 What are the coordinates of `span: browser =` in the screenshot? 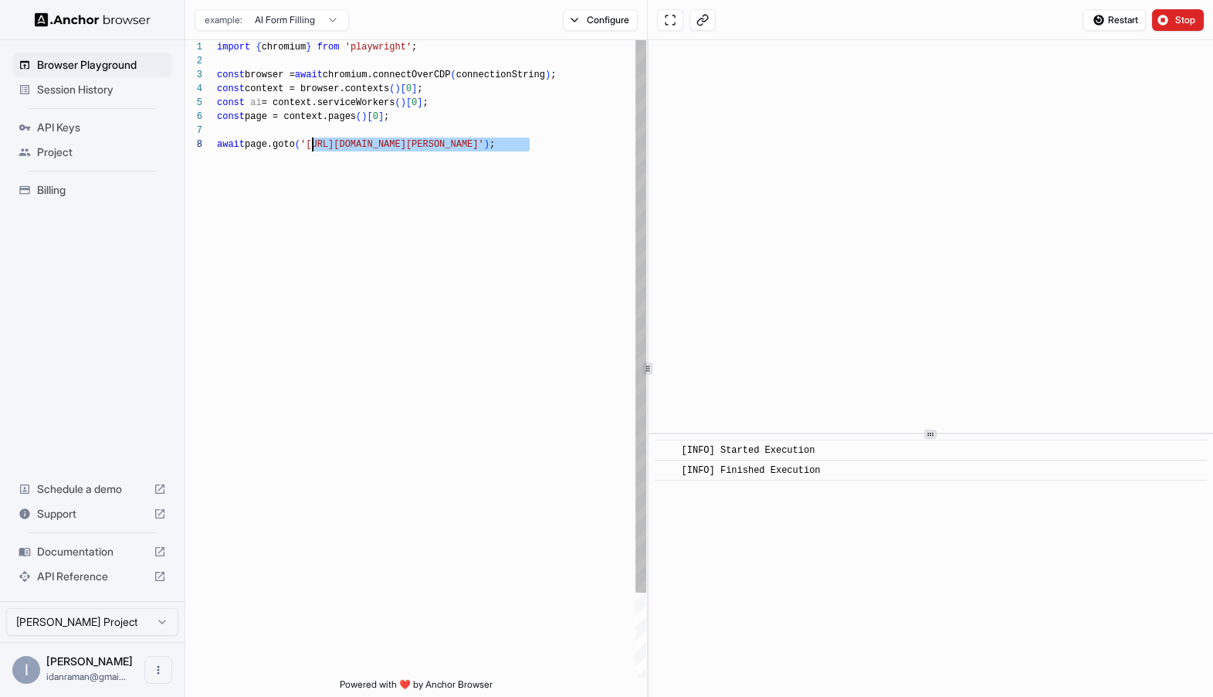 It's located at (270, 75).